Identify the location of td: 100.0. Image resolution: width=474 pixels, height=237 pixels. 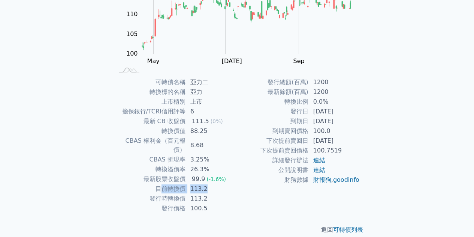
(334, 131).